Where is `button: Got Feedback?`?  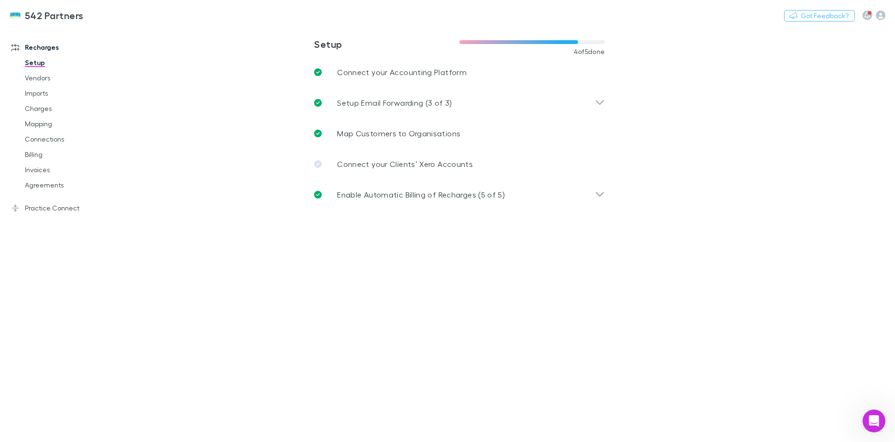 button: Got Feedback? is located at coordinates (820, 16).